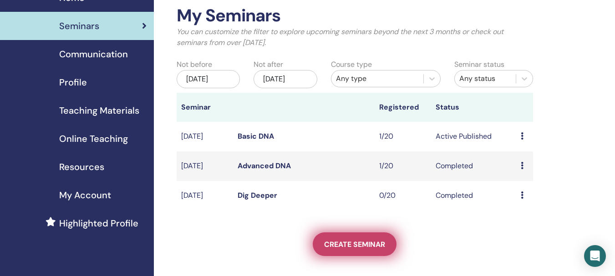 This screenshot has height=276, width=615. What do you see at coordinates (474, 137) in the screenshot?
I see `td: Active Published` at bounding box center [474, 137].